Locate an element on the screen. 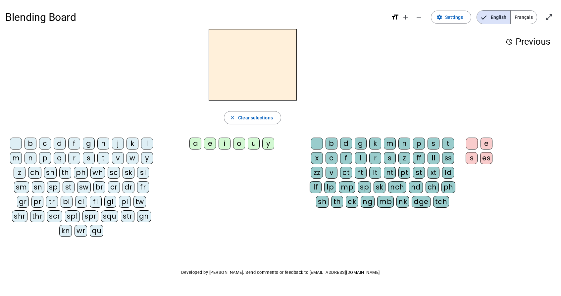  div: bl is located at coordinates (67, 202).